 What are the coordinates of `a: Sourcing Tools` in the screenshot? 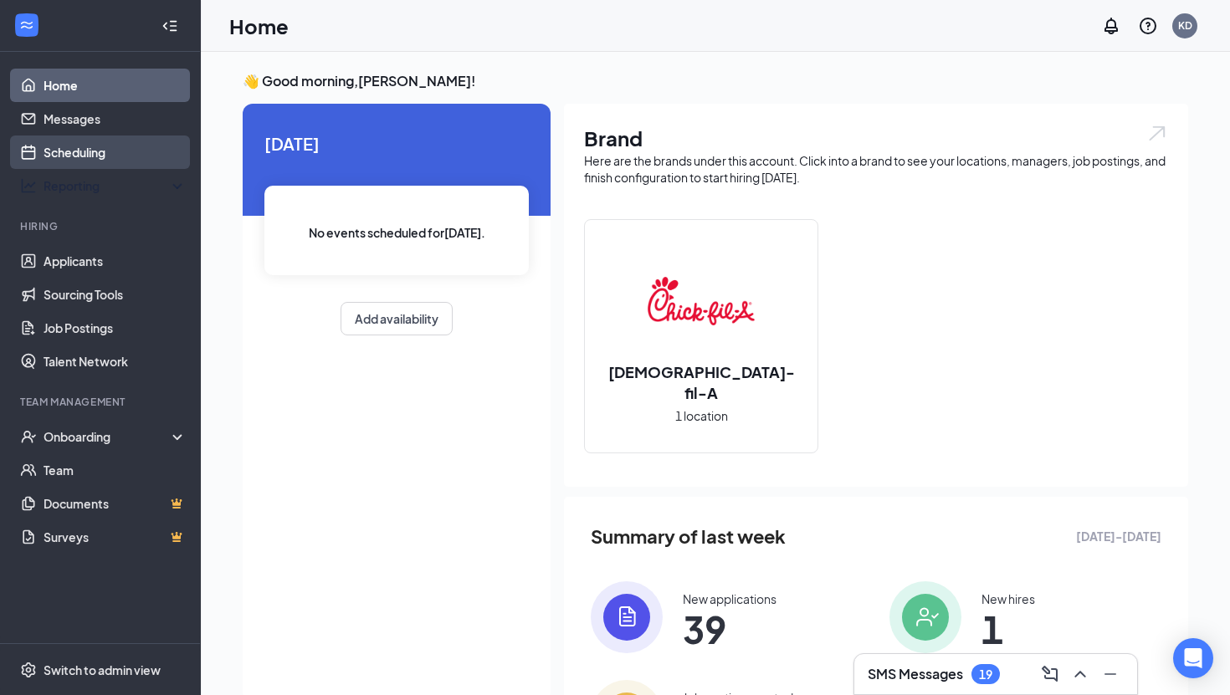 It's located at (115, 295).